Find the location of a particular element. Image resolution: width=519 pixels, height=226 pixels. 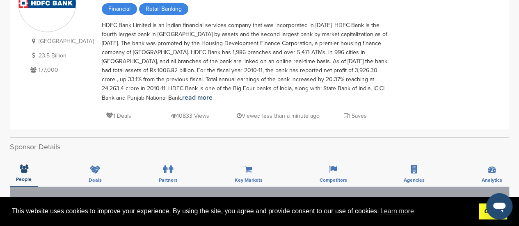

p: Viewed less than a minute ago is located at coordinates (278, 116).